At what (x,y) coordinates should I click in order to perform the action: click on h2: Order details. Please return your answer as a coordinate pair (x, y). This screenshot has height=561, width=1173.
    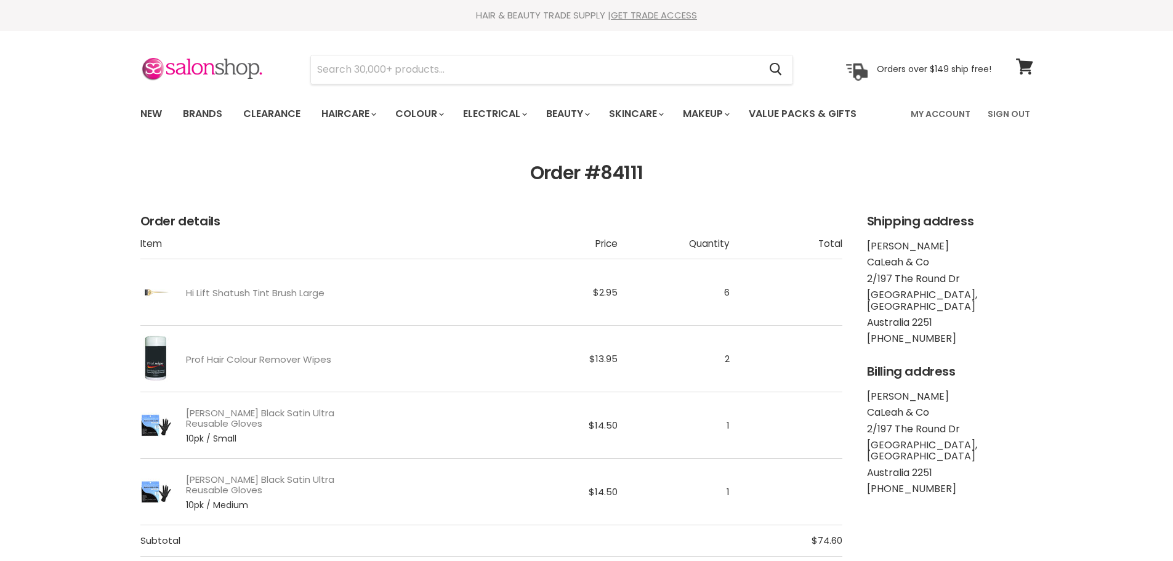
    Looking at the image, I should click on (492, 221).